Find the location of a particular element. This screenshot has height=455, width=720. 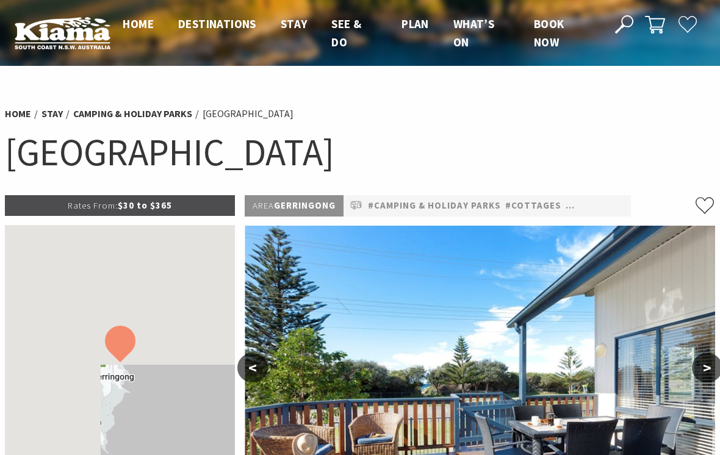

span: Rates From: is located at coordinates (93, 205).